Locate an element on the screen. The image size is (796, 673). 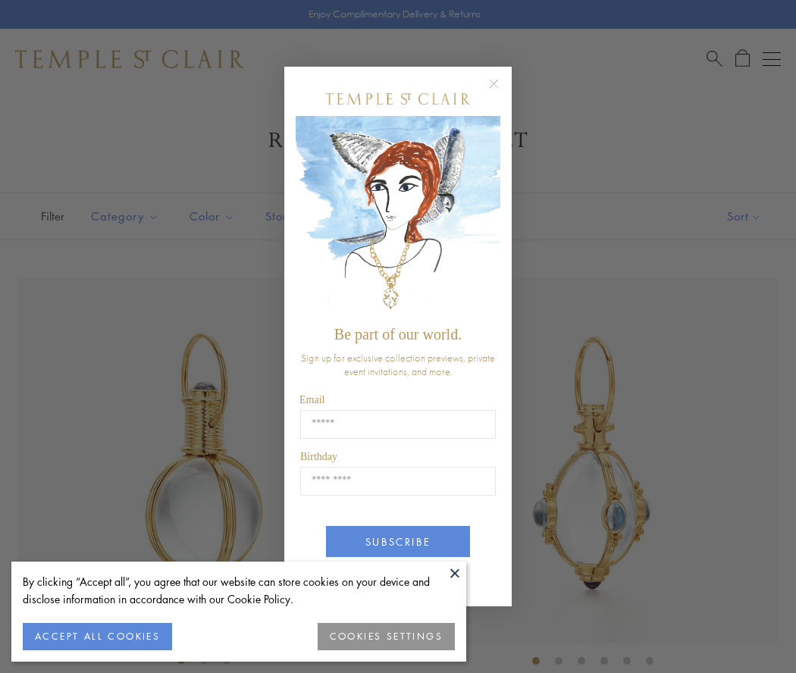
span: Birthday is located at coordinates (318, 456).